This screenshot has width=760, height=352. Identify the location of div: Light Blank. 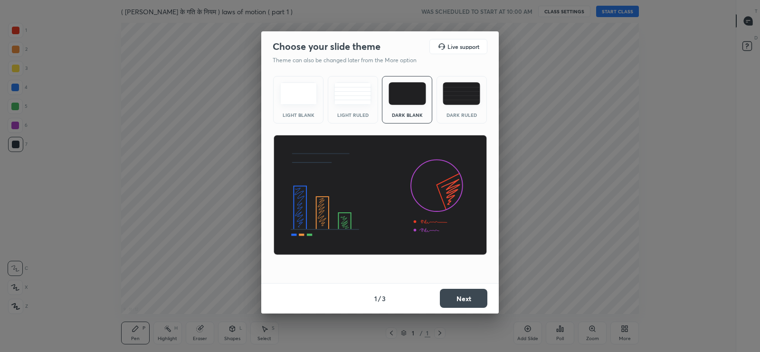
(298, 115).